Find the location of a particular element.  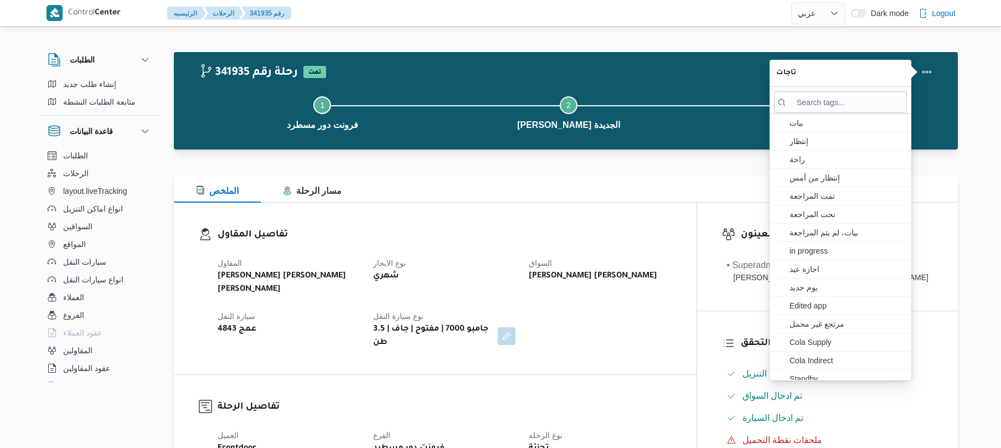

span: إنتظار is located at coordinates (847, 141).